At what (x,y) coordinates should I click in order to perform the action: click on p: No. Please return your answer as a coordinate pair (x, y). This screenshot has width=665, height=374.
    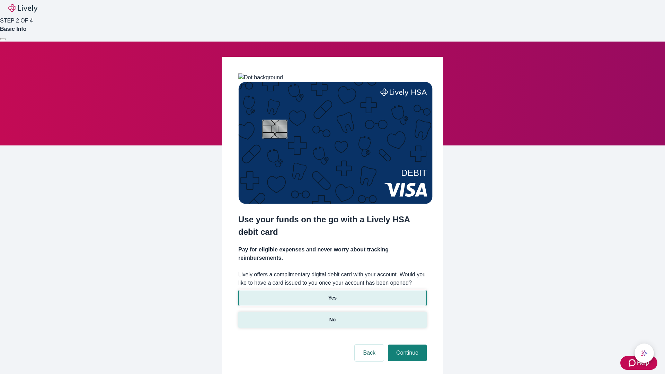
    Looking at the image, I should click on (332, 320).